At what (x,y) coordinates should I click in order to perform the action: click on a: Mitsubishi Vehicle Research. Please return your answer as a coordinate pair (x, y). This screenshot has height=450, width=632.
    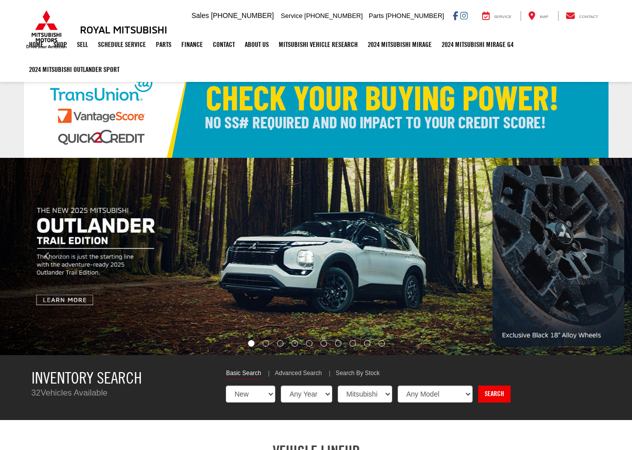
    Looking at the image, I should click on (318, 44).